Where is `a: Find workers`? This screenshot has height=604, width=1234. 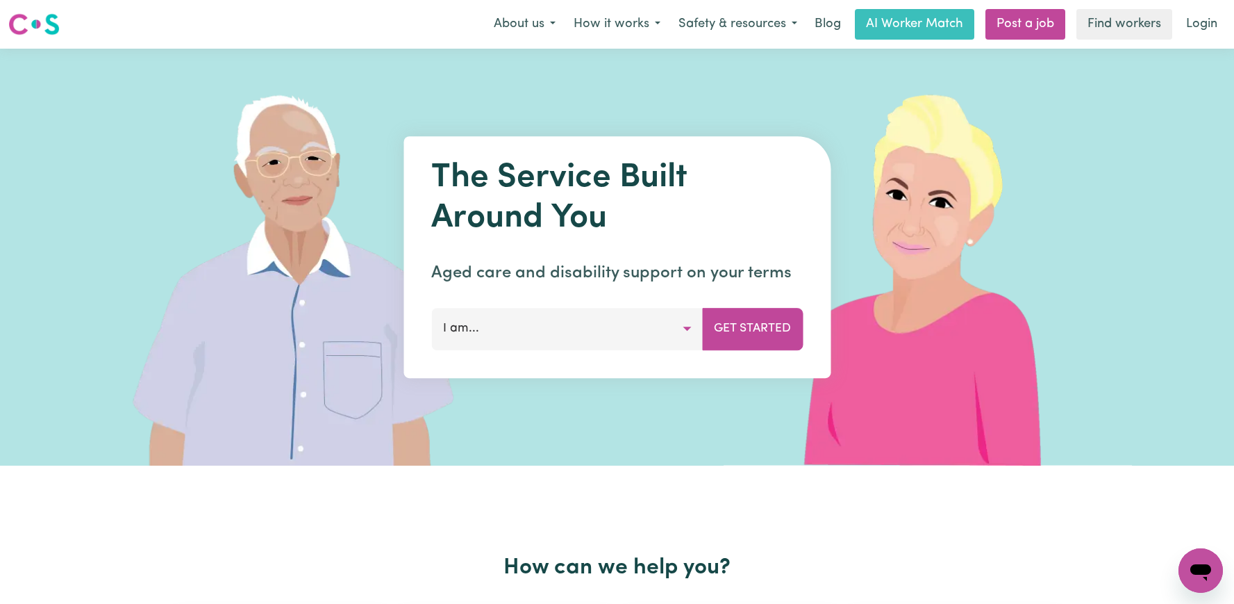 a: Find workers is located at coordinates (1124, 24).